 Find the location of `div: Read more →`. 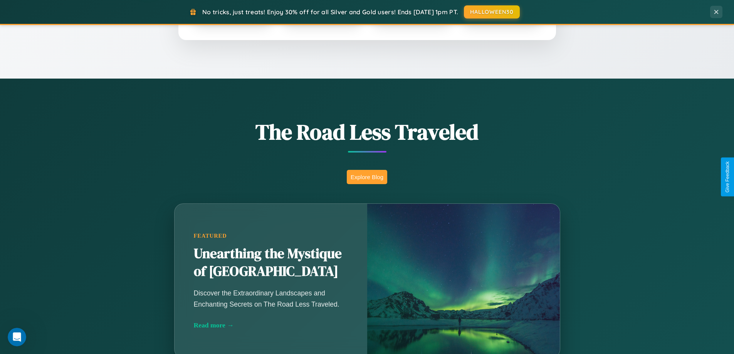

div: Read more → is located at coordinates (271, 325).